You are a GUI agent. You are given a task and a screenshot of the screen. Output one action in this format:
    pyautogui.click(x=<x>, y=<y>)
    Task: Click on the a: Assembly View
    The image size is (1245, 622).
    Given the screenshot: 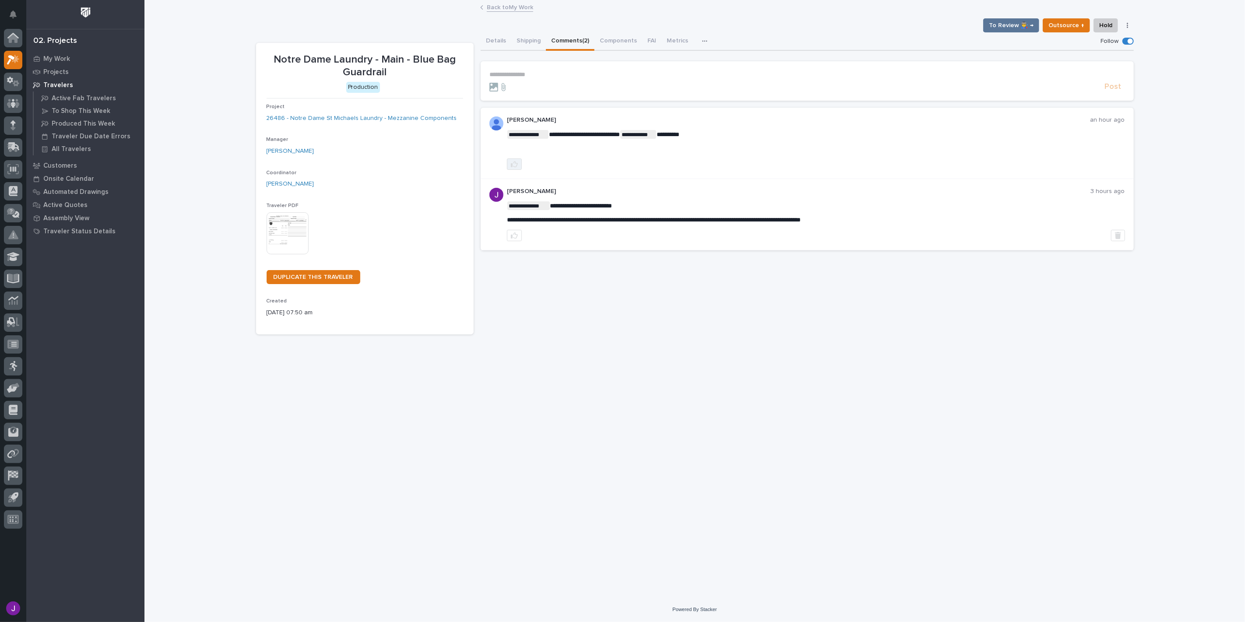 What is the action you would take?
    pyautogui.click(x=85, y=218)
    